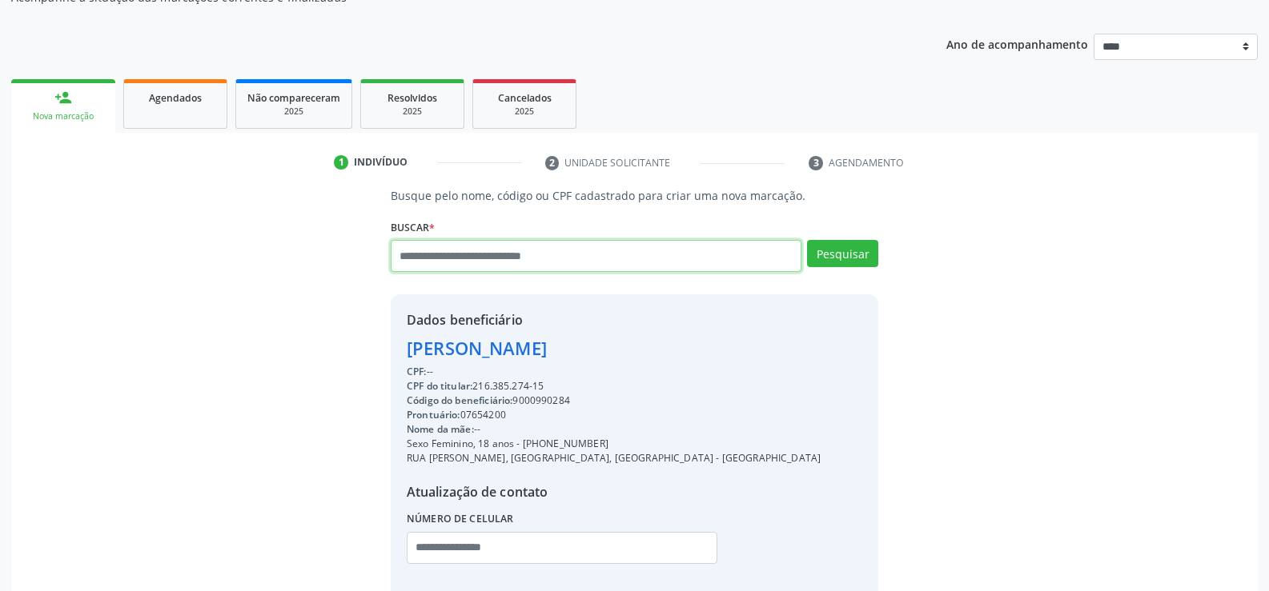 The height and width of the screenshot is (591, 1269). What do you see at coordinates (412, 227) in the screenshot?
I see `label: Buscar` at bounding box center [412, 227].